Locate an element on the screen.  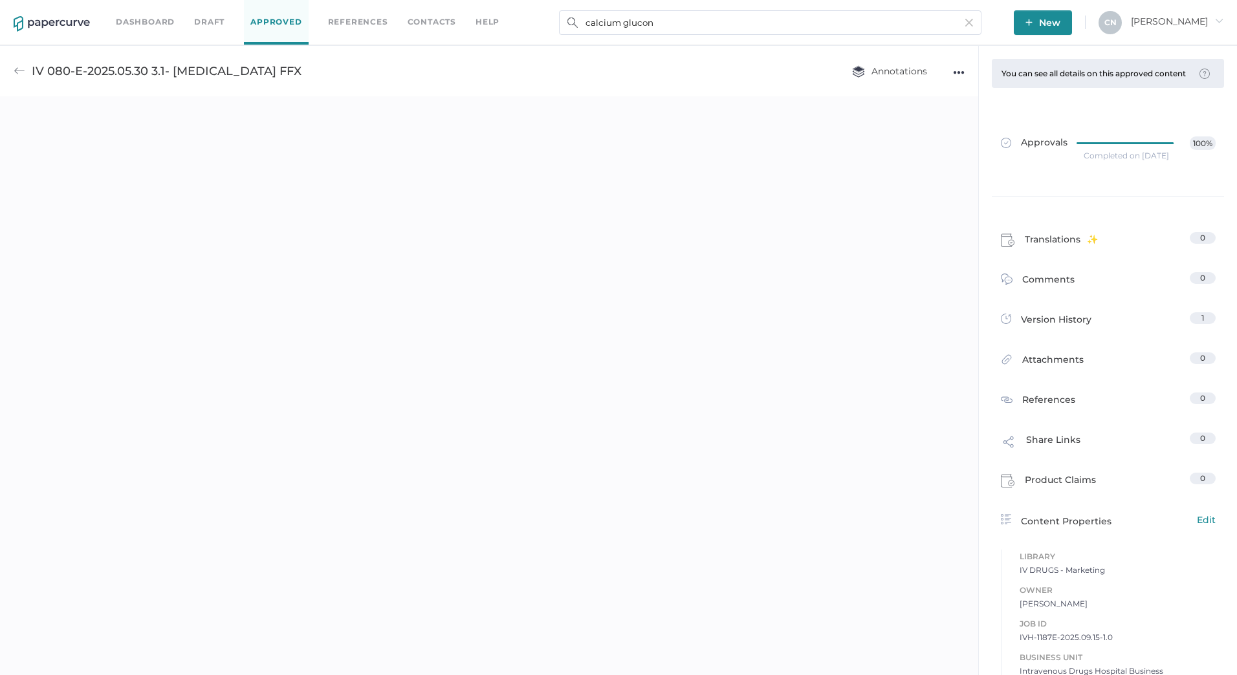
span: References is located at coordinates (1048, 401).